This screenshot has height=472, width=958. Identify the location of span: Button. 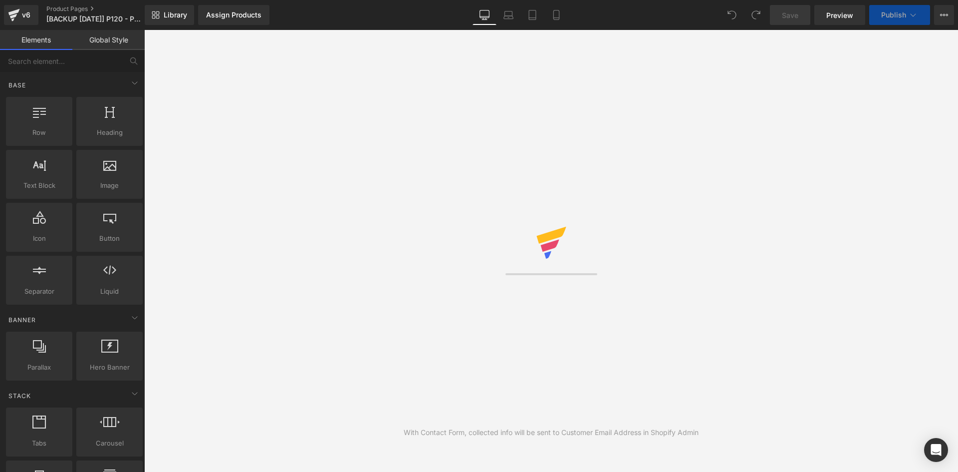
(109, 238).